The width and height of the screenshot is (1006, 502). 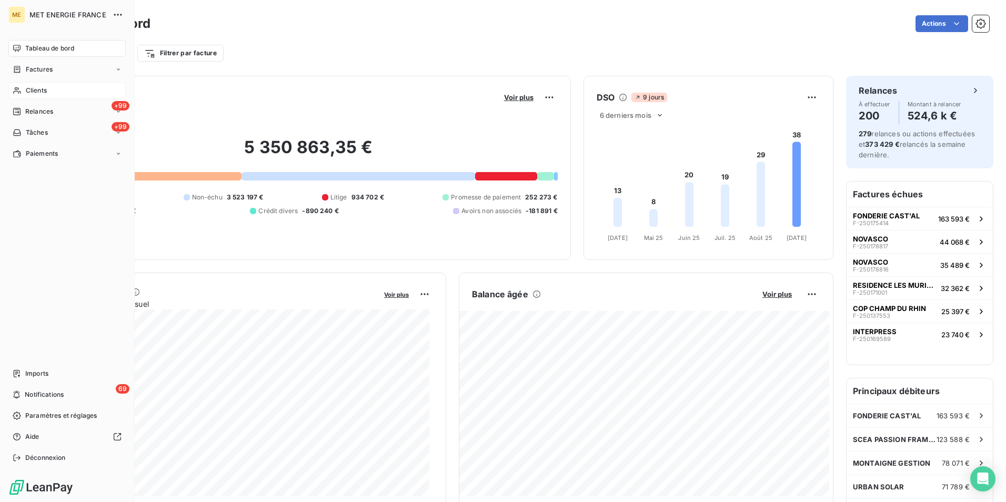 I want to click on span: 71 789 €, so click(x=956, y=487).